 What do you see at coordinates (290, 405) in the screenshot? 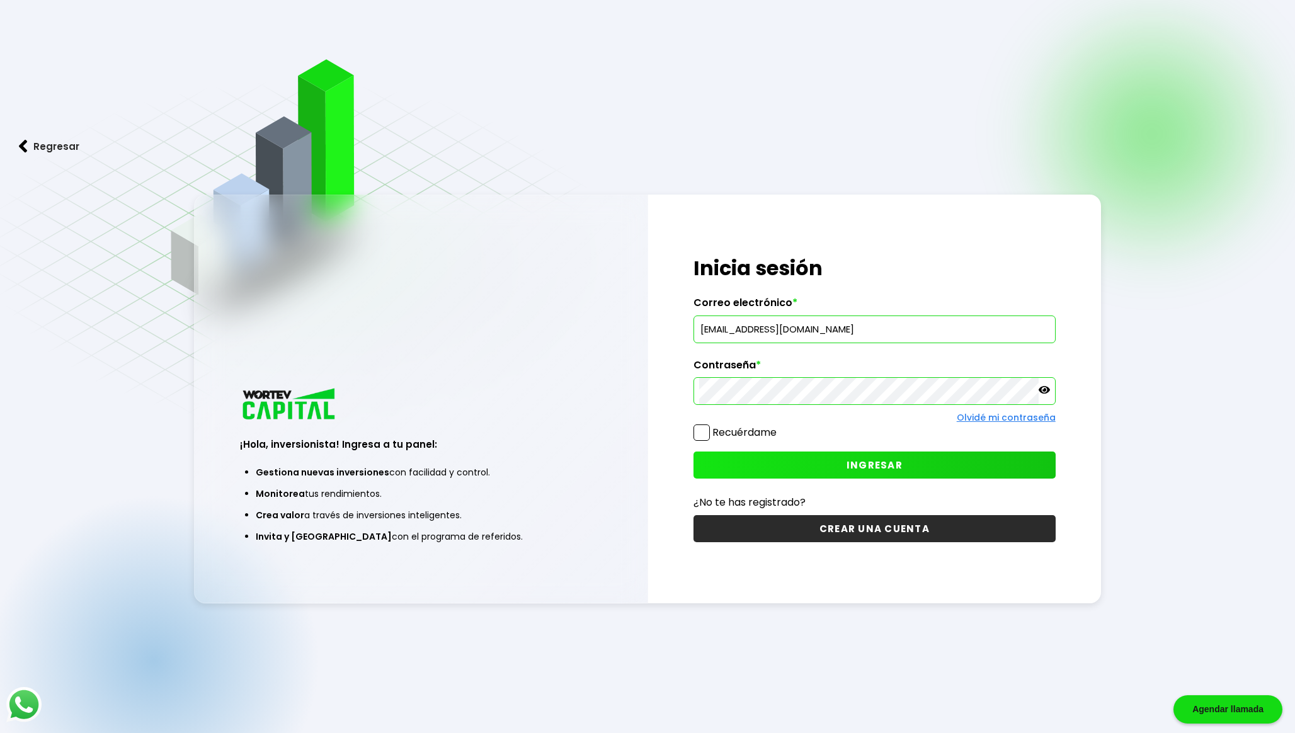
I see `img: logo_wortev_capital` at bounding box center [290, 405].